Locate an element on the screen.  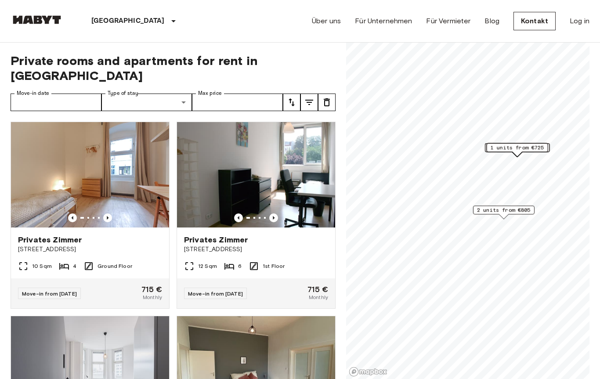
a: Kontakt is located at coordinates (535, 21).